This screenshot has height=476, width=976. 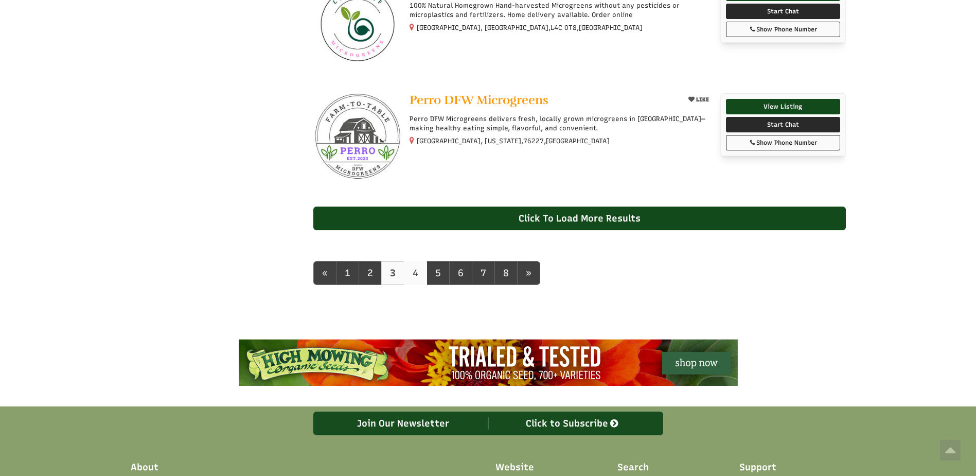 I want to click on span: About, so click(x=145, y=467).